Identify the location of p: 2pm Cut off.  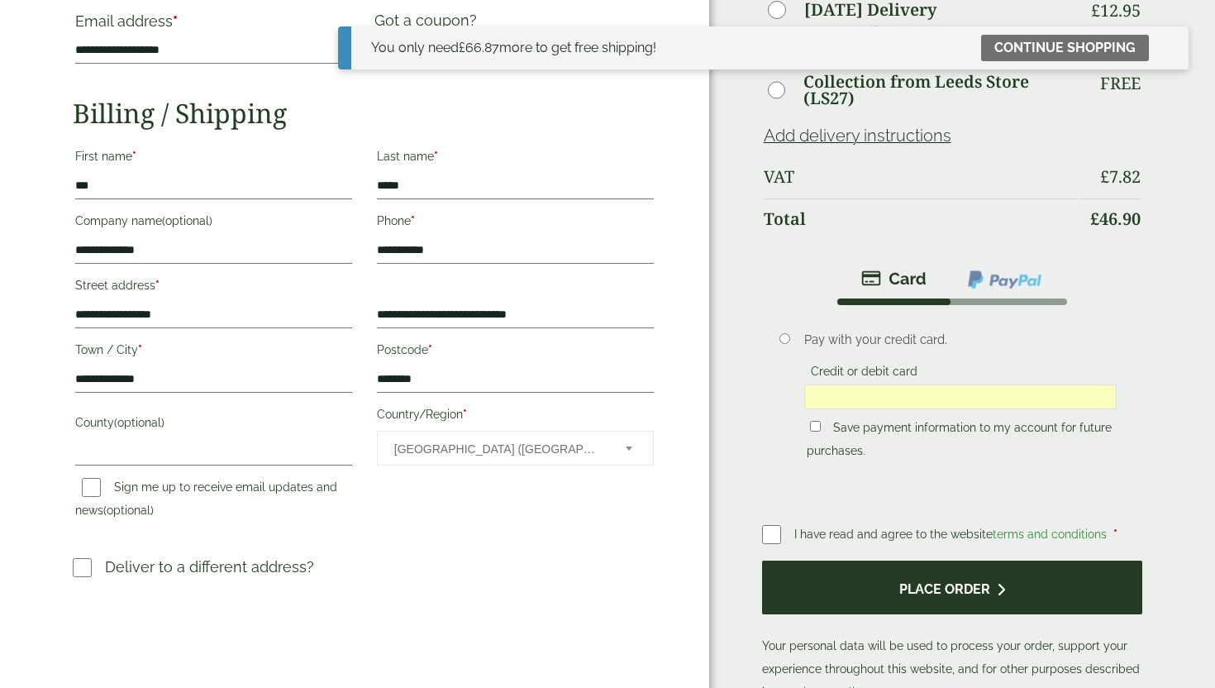
(940, 31).